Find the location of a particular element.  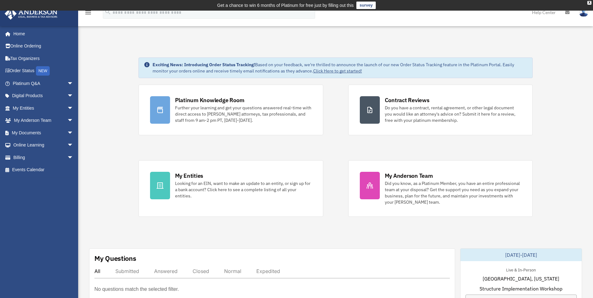

a: survey is located at coordinates (366, 5).